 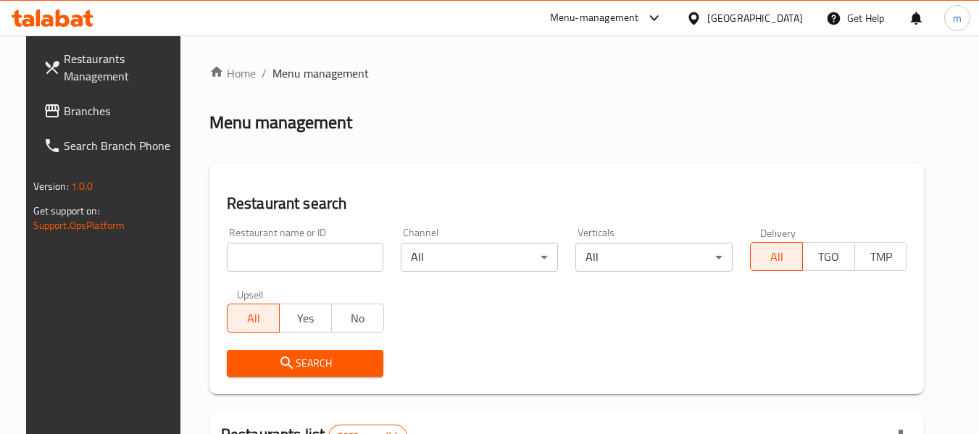 I want to click on span: Search Branch Phone, so click(x=121, y=146).